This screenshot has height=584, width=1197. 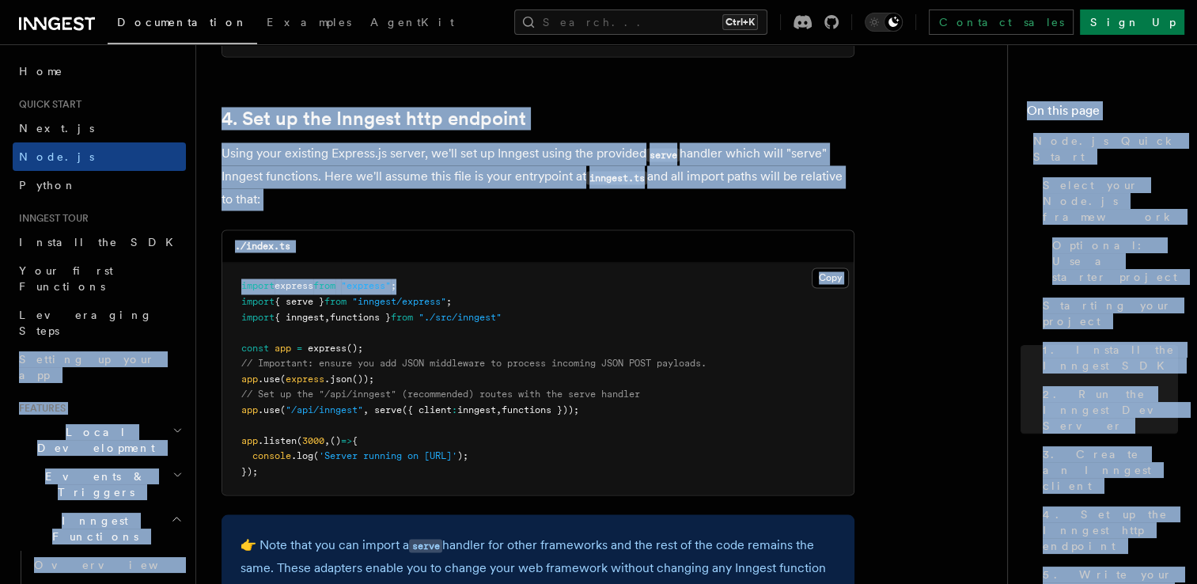 I want to click on span: ({ client, so click(x=426, y=409).